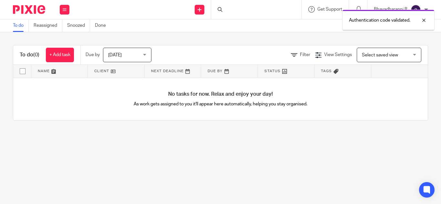 The image size is (441, 204). I want to click on a: To do, so click(21, 25).